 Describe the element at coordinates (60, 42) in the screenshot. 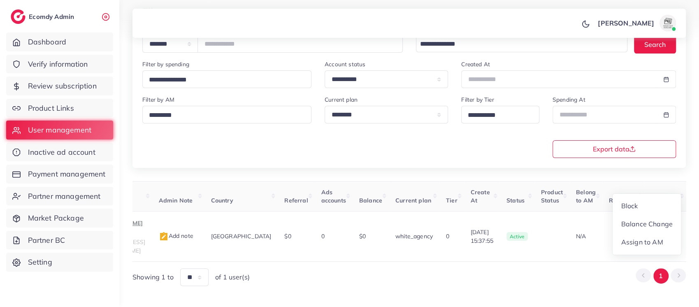

I see `a: Dashboard` at that location.